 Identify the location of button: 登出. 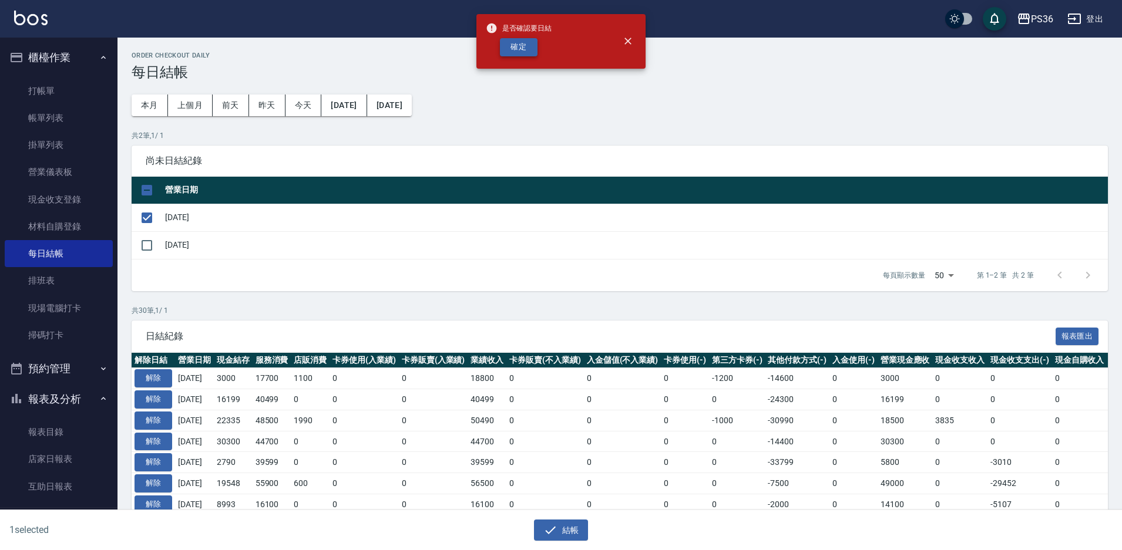
(1085, 19).